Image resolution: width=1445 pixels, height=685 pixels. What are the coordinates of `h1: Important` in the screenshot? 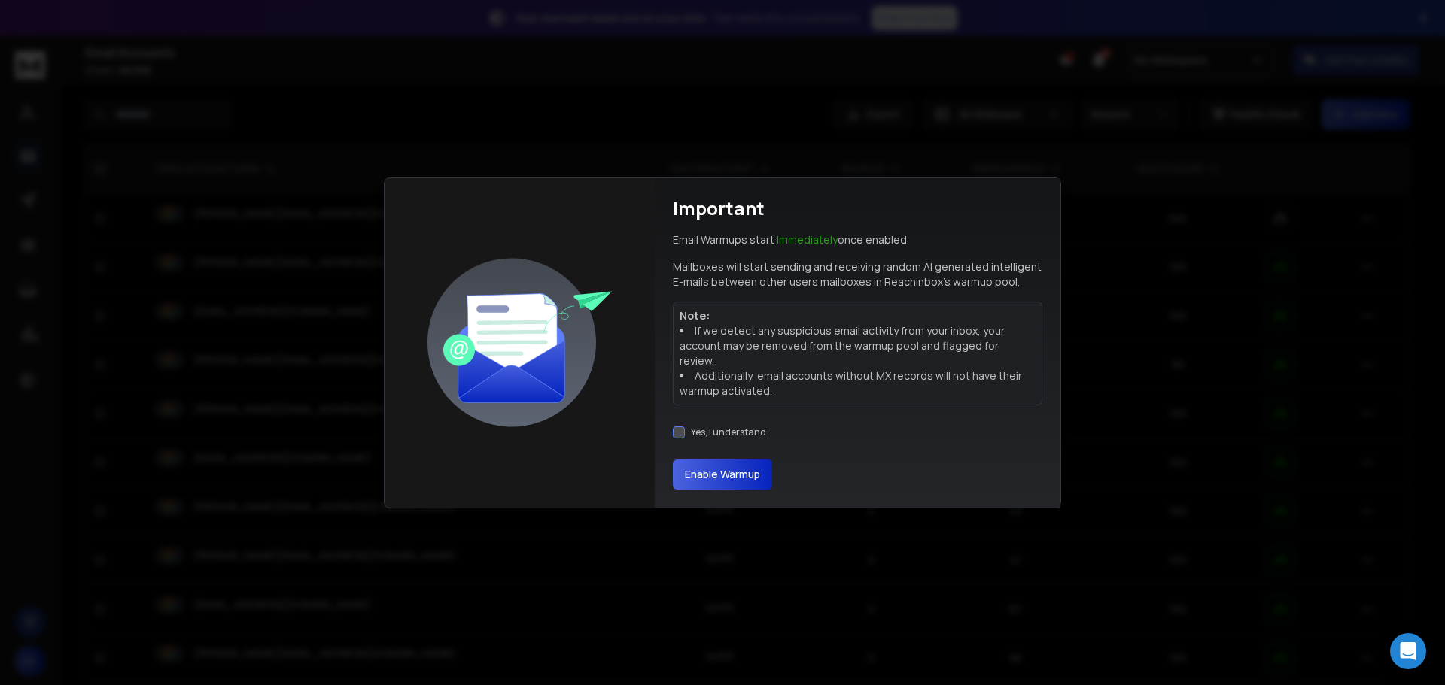 It's located at (719, 208).